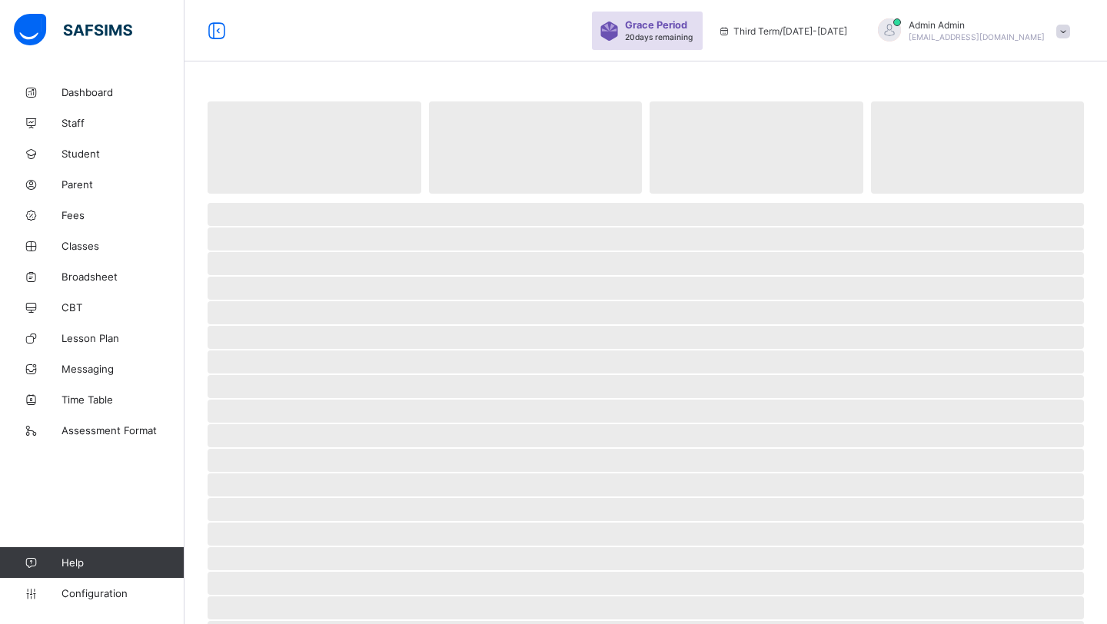  What do you see at coordinates (123, 123) in the screenshot?
I see `span: Staff` at bounding box center [123, 123].